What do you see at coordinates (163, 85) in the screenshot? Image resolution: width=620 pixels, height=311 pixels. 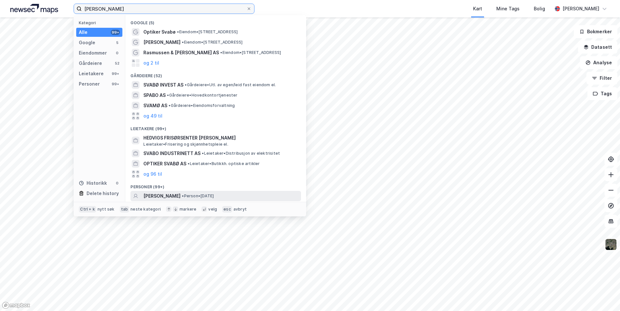 I see `span: SVABØ INVEST AS` at bounding box center [163, 85].